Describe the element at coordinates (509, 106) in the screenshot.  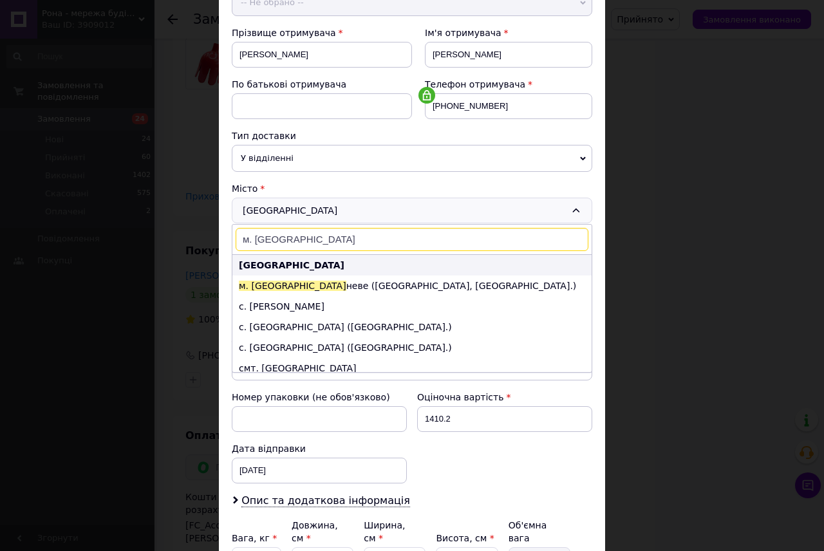
I see `input: +380` at that location.